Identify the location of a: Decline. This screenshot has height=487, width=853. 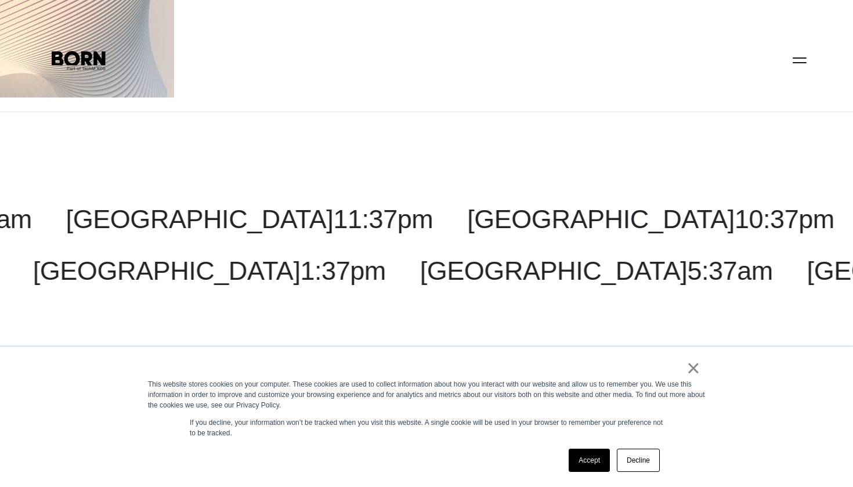
(638, 460).